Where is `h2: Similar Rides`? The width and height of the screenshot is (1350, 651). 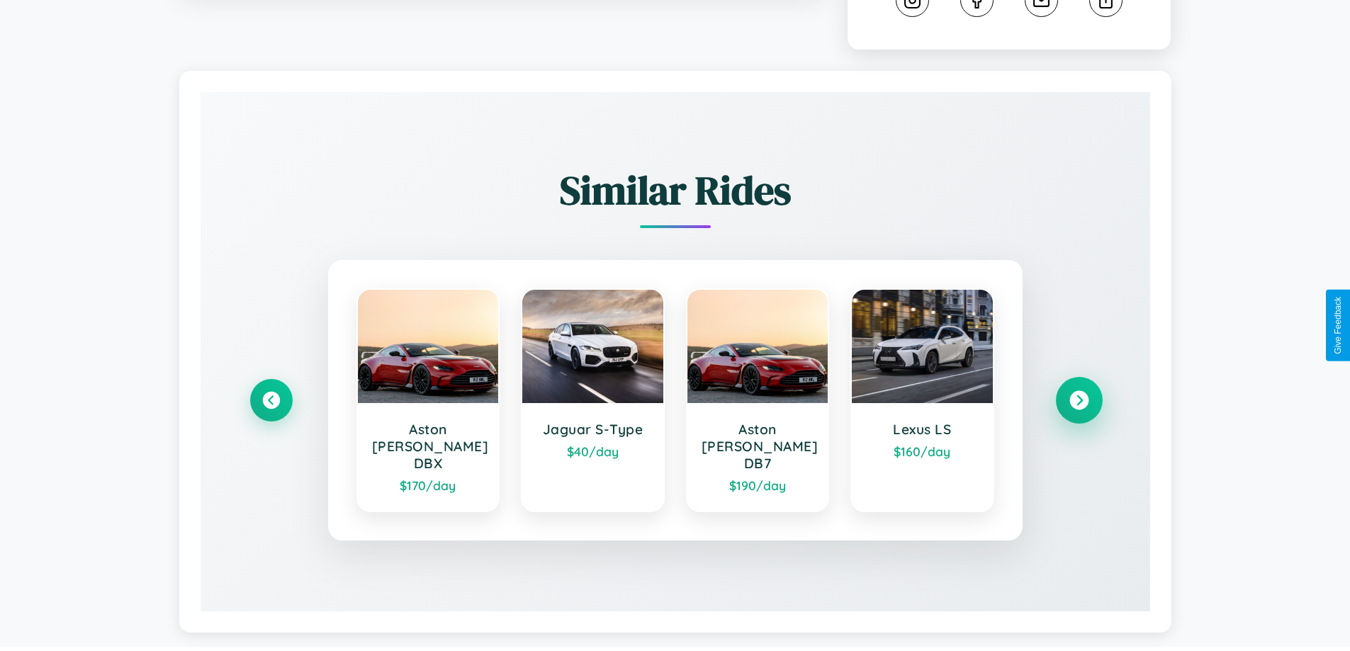 h2: Similar Rides is located at coordinates (675, 190).